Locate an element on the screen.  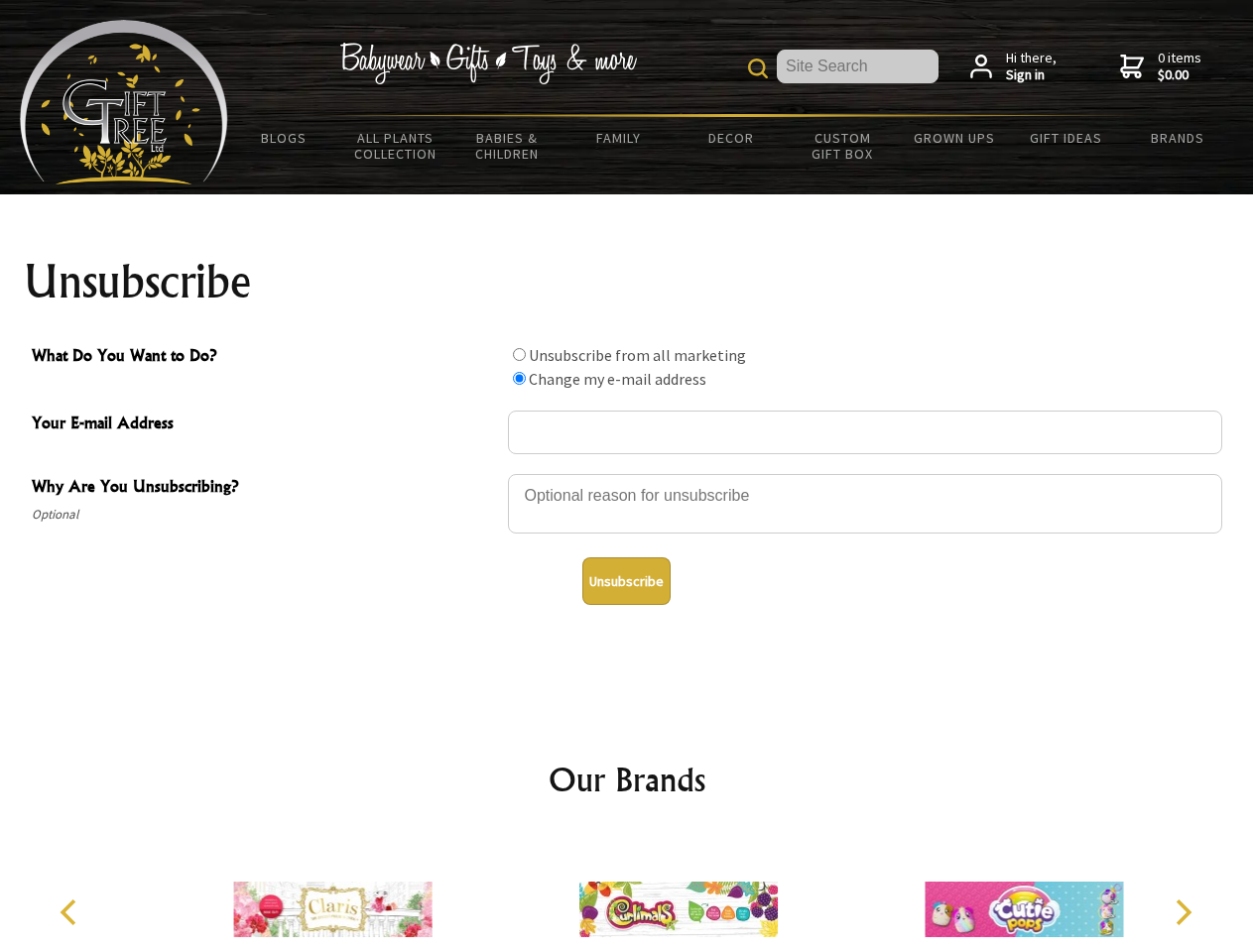
button: Previous is located at coordinates (71, 912).